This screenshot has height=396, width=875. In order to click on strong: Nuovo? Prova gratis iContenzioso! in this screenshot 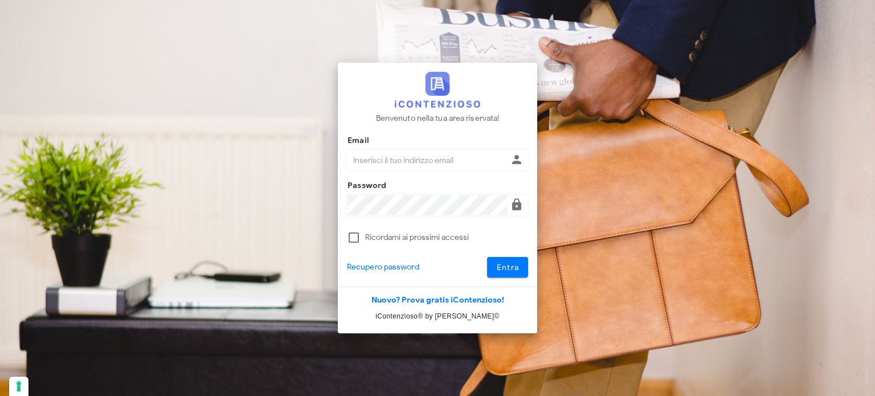, I will do `click(438, 300)`.